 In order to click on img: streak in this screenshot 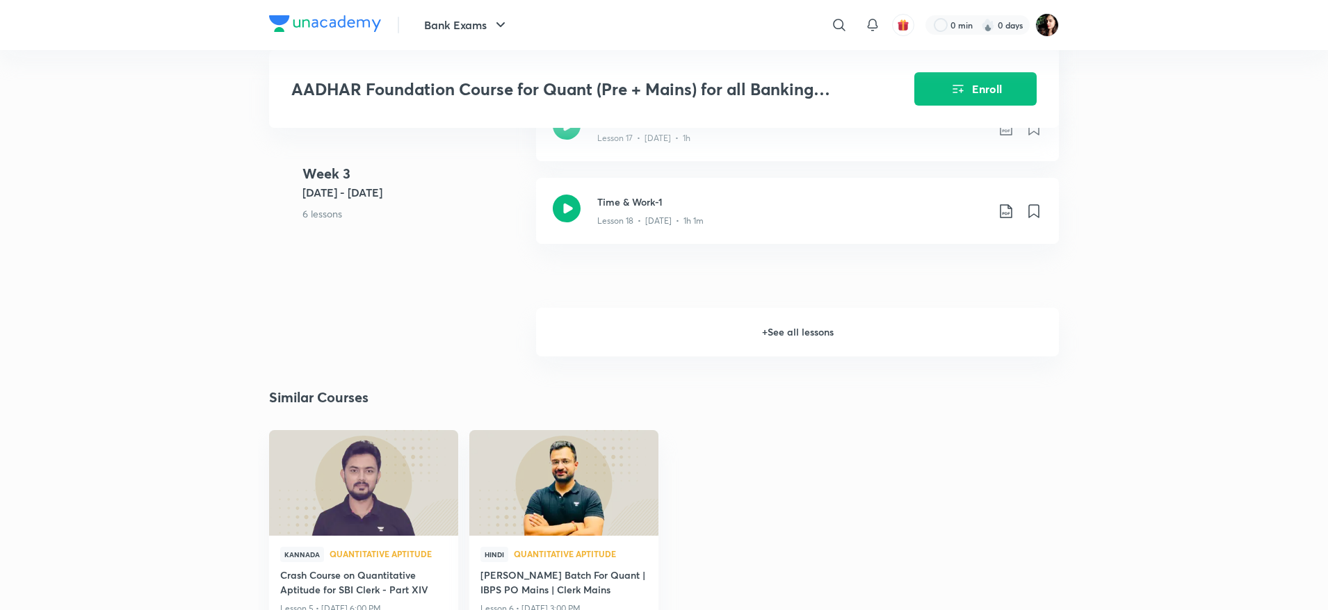, I will do `click(988, 25)`.